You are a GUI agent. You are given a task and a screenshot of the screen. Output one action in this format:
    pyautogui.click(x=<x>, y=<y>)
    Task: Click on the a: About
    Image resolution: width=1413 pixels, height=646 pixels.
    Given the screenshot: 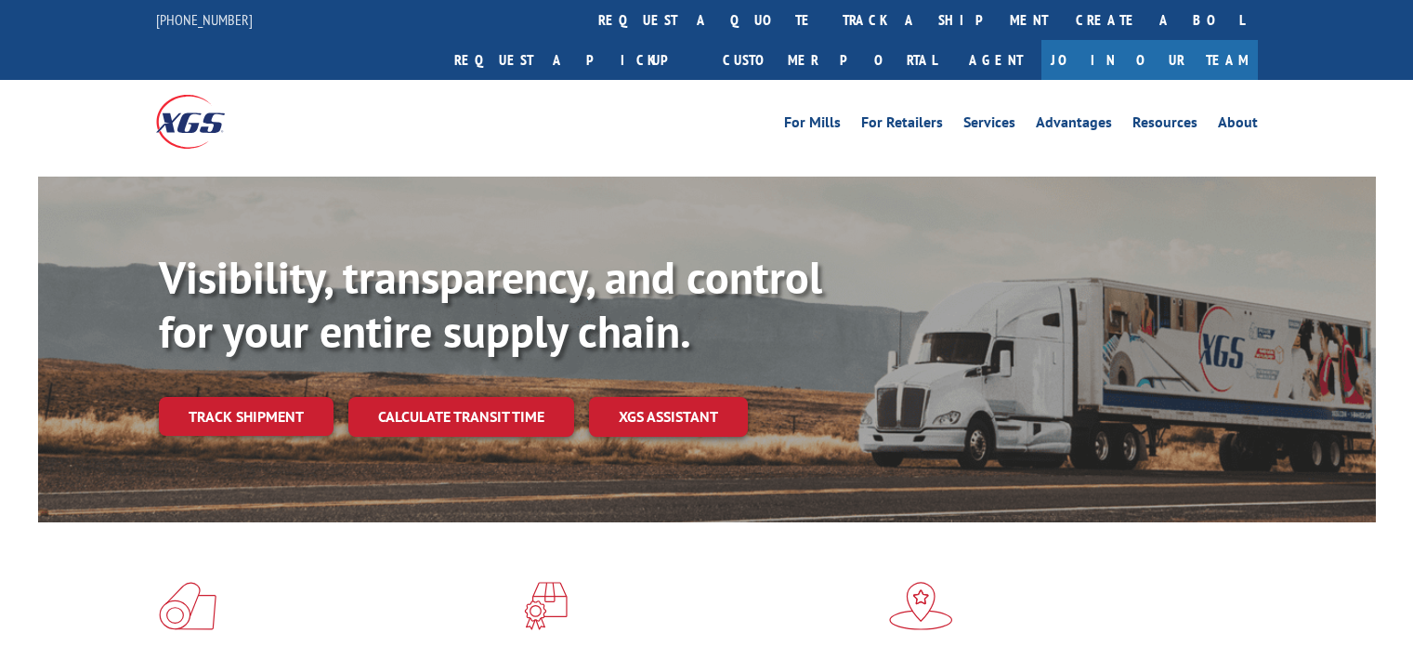 What is the action you would take?
    pyautogui.click(x=1237, y=125)
    